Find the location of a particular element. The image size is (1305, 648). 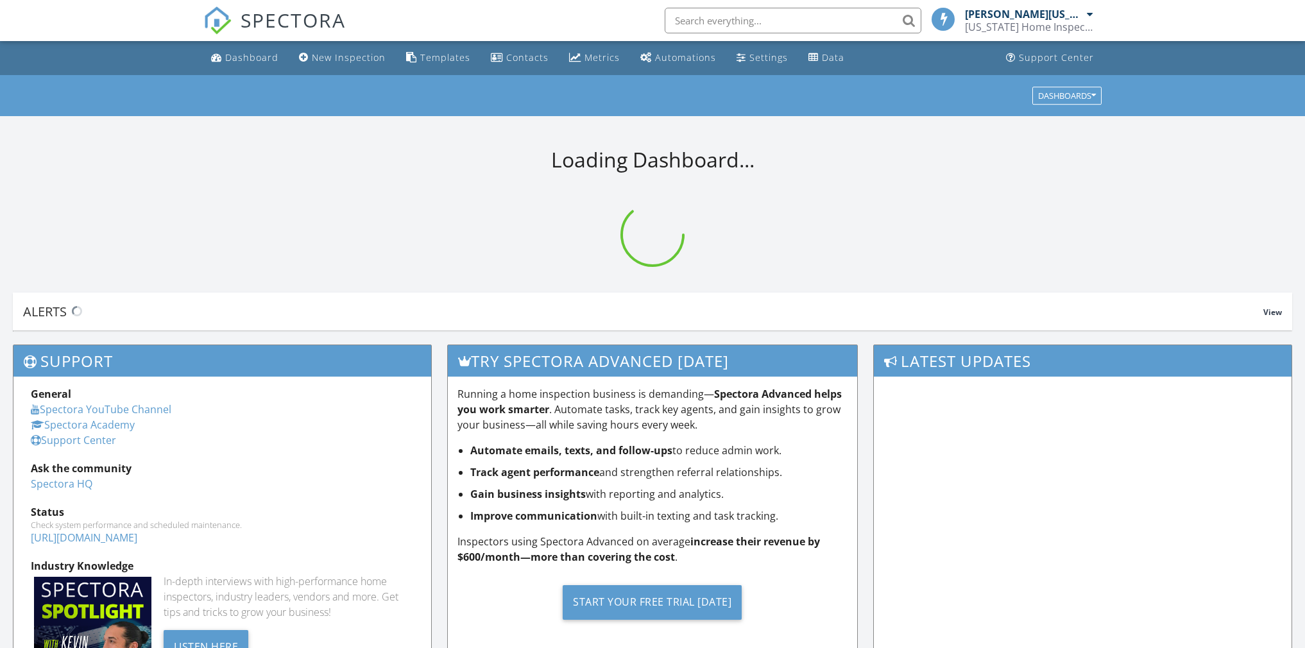

p: Running a home inspection business is demanding— . Automate tasks, track key agents, and gain ins... is located at coordinates (652, 409).